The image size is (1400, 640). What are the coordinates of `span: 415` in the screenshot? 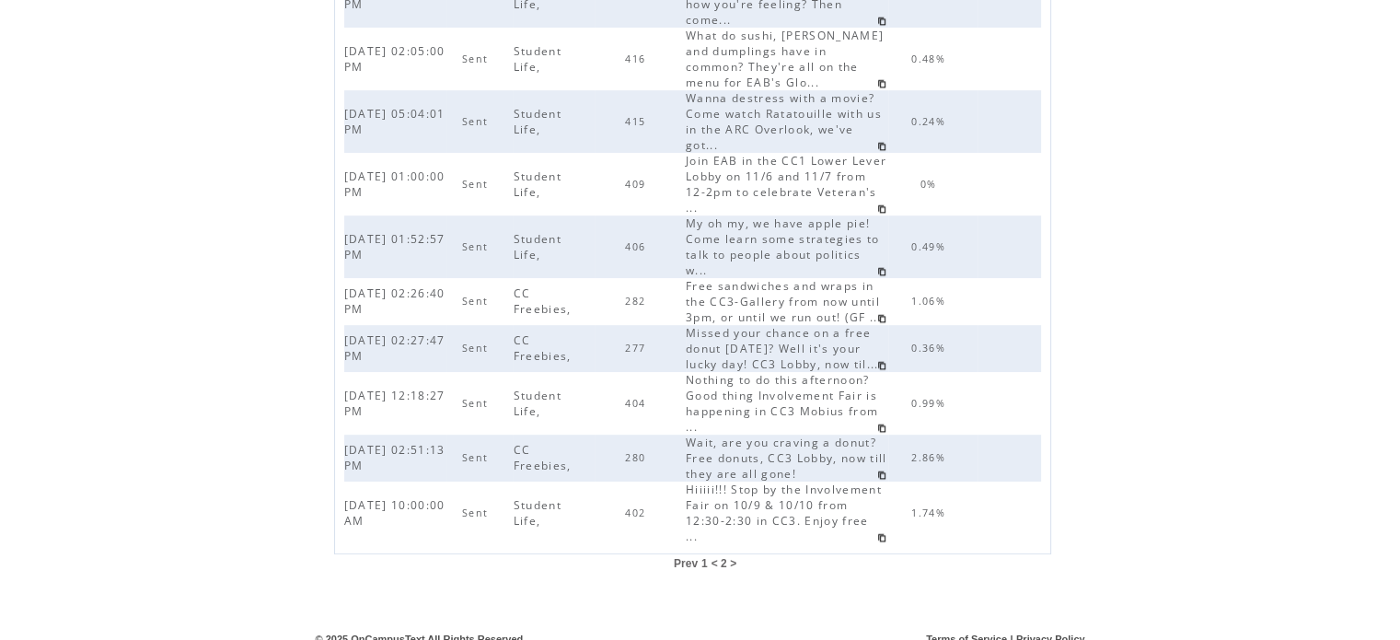 It's located at (637, 121).